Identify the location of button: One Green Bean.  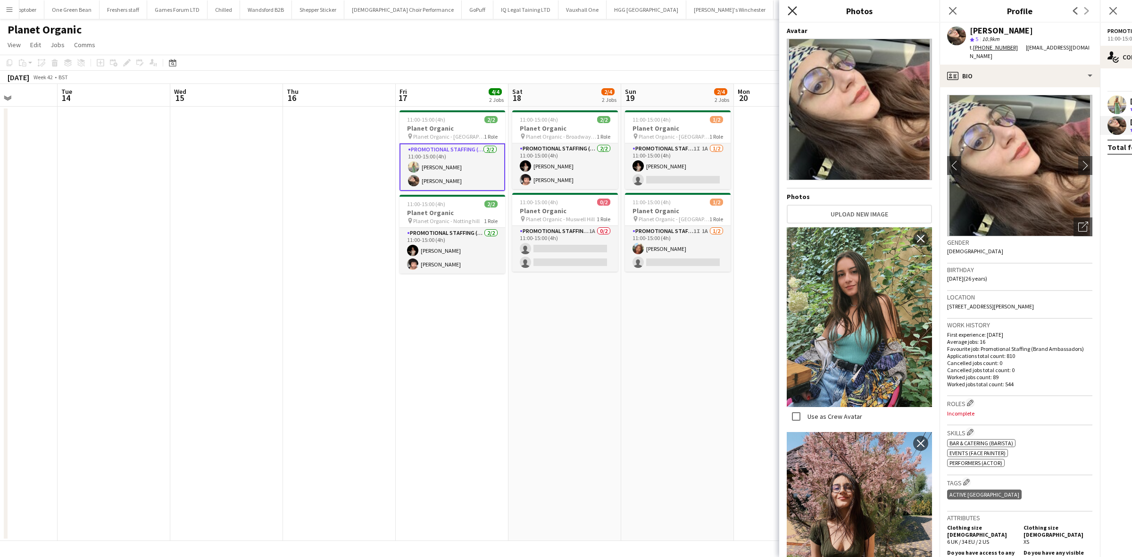
(72, 9).